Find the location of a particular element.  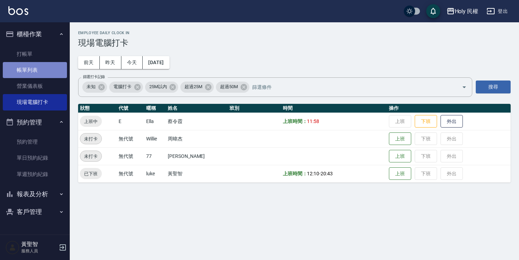

th: 暱稱 is located at coordinates (155, 109).